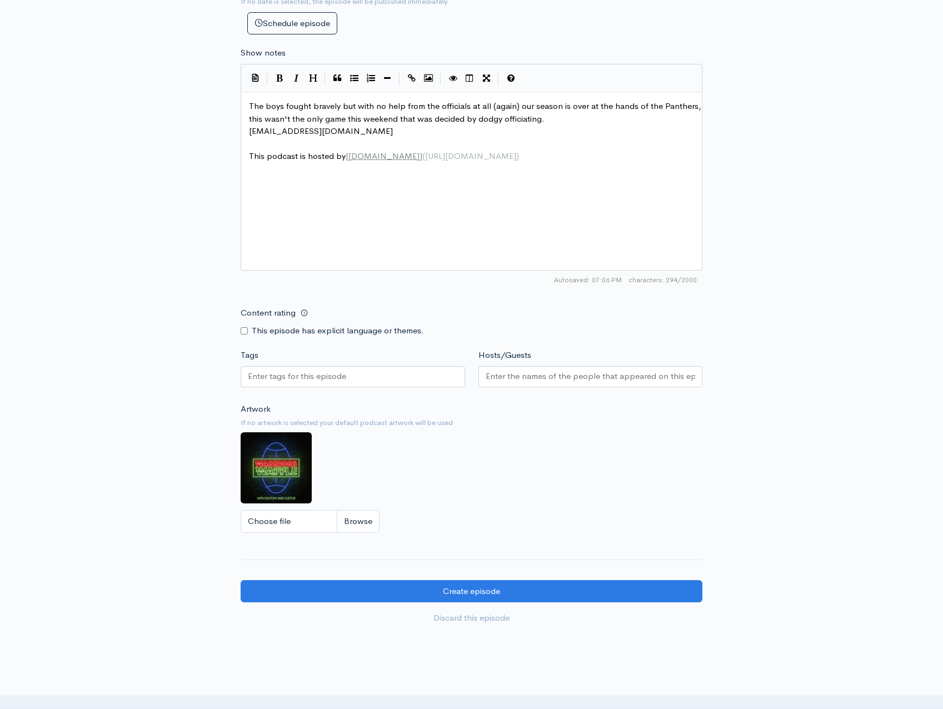  I want to click on button: Insert Show Notes Template, so click(255, 78).